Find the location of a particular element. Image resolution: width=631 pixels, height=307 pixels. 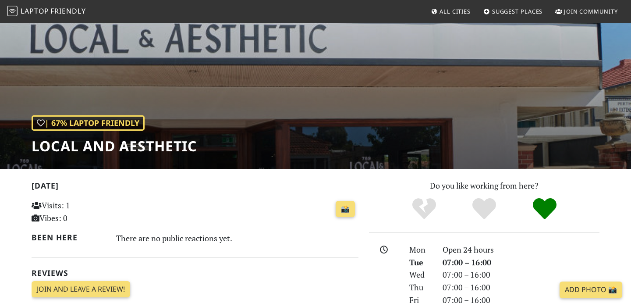

span: Suggest Places is located at coordinates (517, 11).